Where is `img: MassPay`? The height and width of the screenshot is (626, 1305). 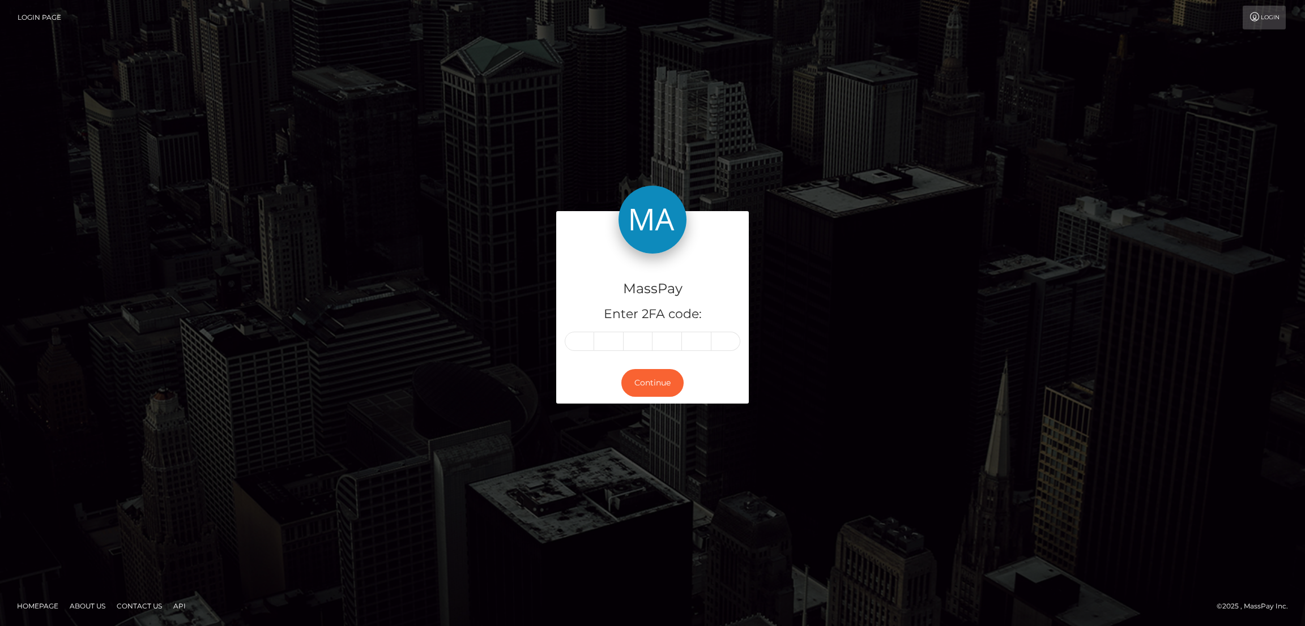 img: MassPay is located at coordinates (652, 220).